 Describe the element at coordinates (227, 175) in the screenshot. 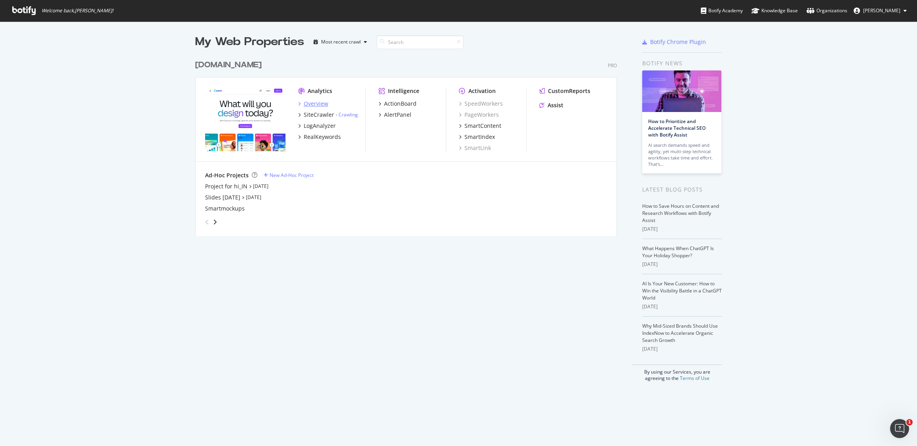

I see `div: Ad-Hoc Projects` at that location.